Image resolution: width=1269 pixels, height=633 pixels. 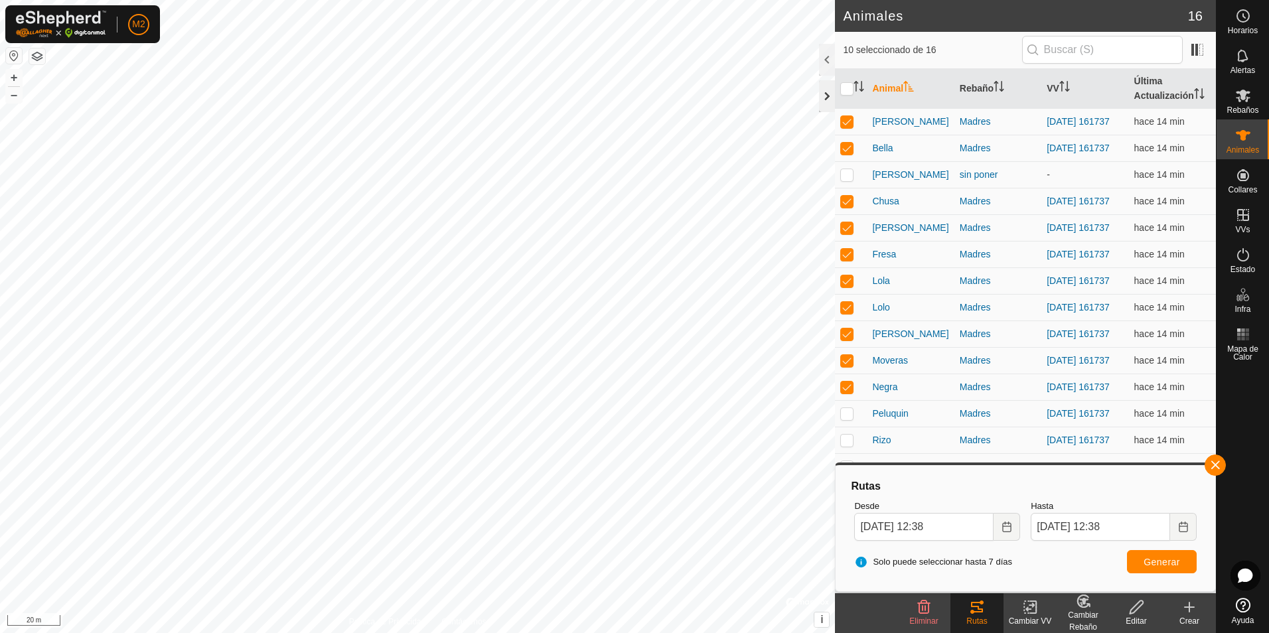 What do you see at coordinates (883, 466) in the screenshot?
I see `span: Roya` at bounding box center [883, 466].